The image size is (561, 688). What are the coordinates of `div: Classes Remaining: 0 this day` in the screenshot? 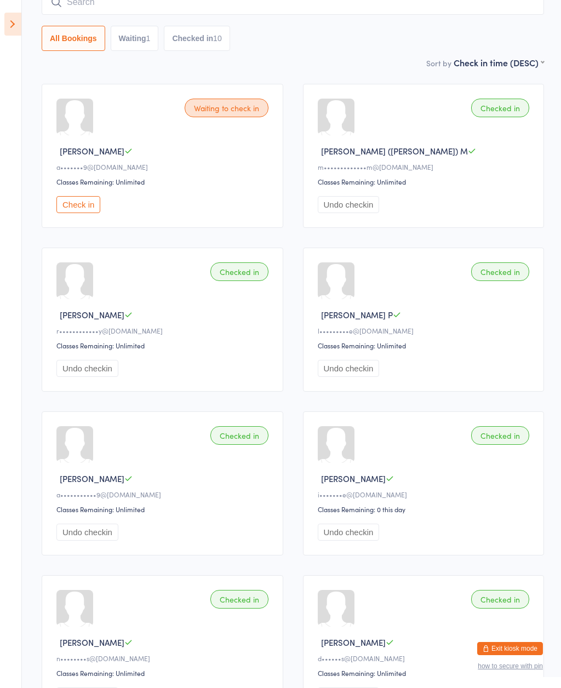 It's located at (425, 509).